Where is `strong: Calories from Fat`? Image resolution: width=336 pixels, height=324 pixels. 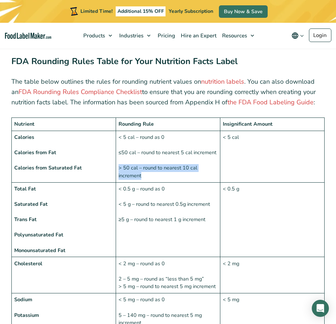 strong: Calories from Fat is located at coordinates (35, 152).